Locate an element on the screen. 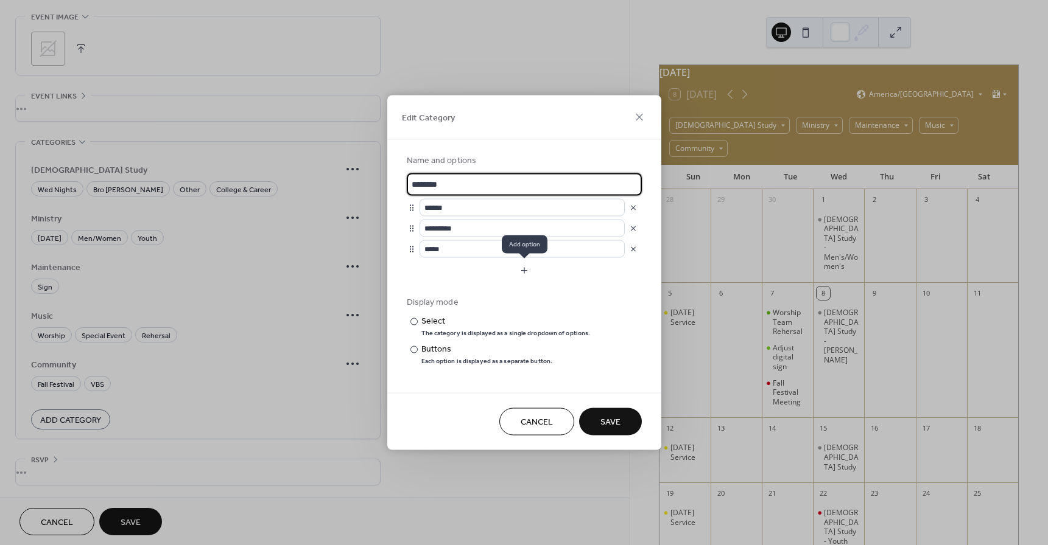 Image resolution: width=1048 pixels, height=545 pixels. span: Cancel is located at coordinates (536, 422).